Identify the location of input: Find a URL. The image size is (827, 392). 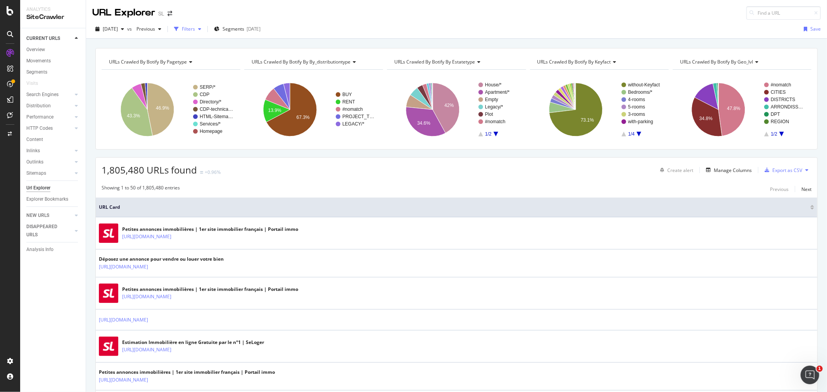
(783, 13).